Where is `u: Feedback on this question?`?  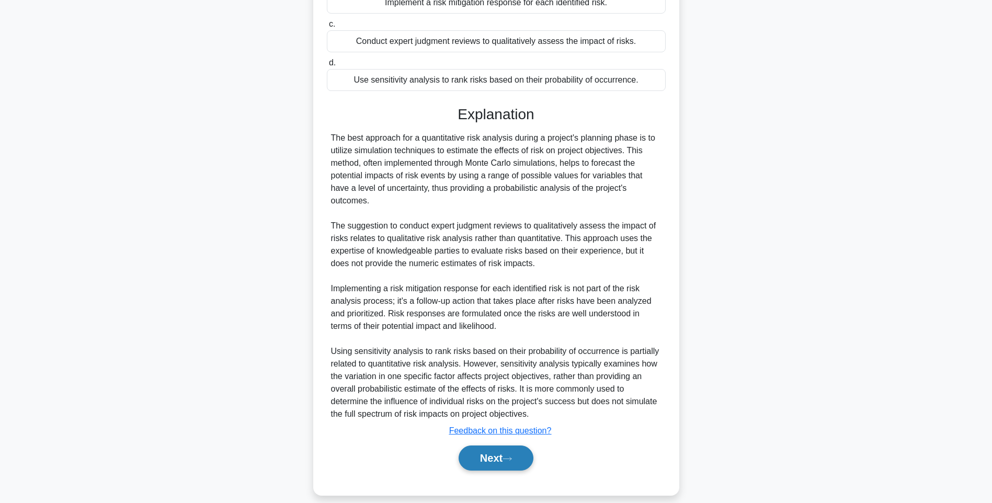
u: Feedback on this question? is located at coordinates (500, 430).